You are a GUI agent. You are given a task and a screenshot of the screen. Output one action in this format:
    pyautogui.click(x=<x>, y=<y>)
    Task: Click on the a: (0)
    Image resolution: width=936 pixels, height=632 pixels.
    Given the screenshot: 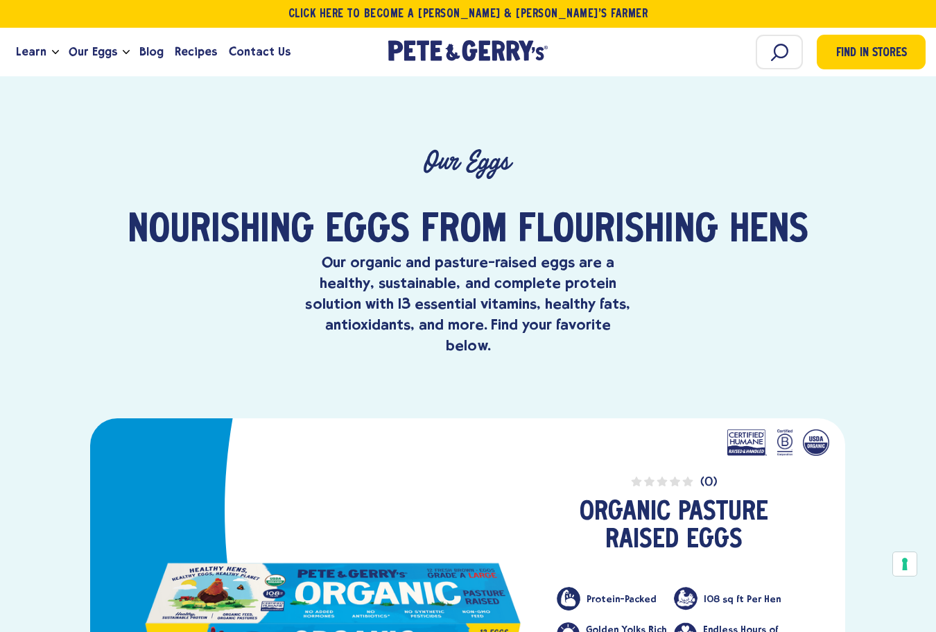 What is the action you would take?
    pyautogui.click(x=674, y=481)
    